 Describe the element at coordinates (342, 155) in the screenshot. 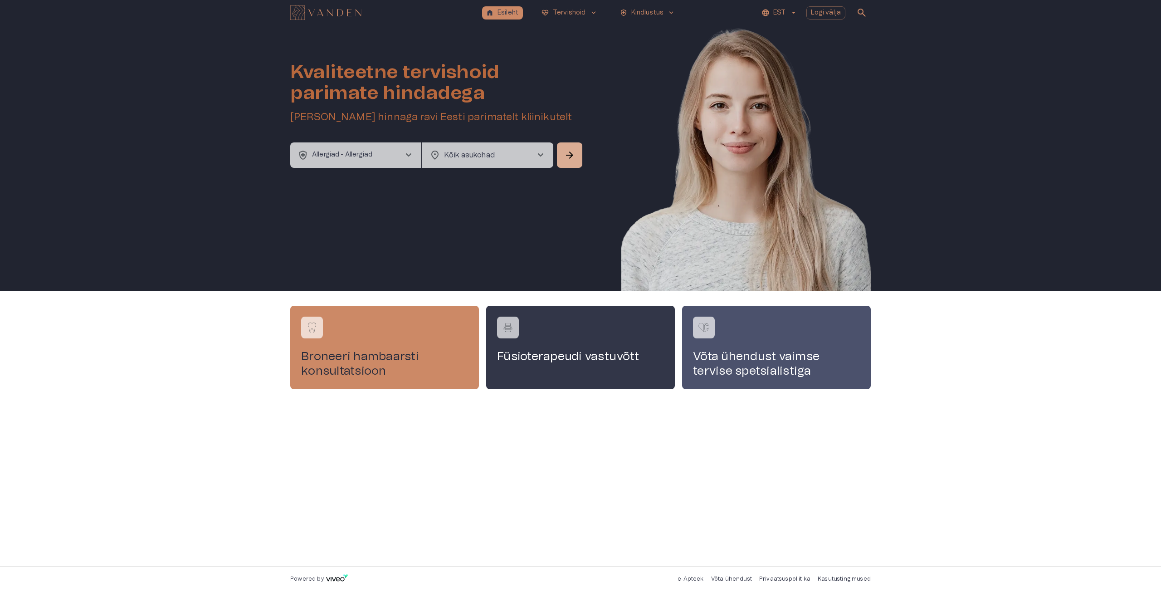

I see `p: Allergiad - Allergiad` at that location.